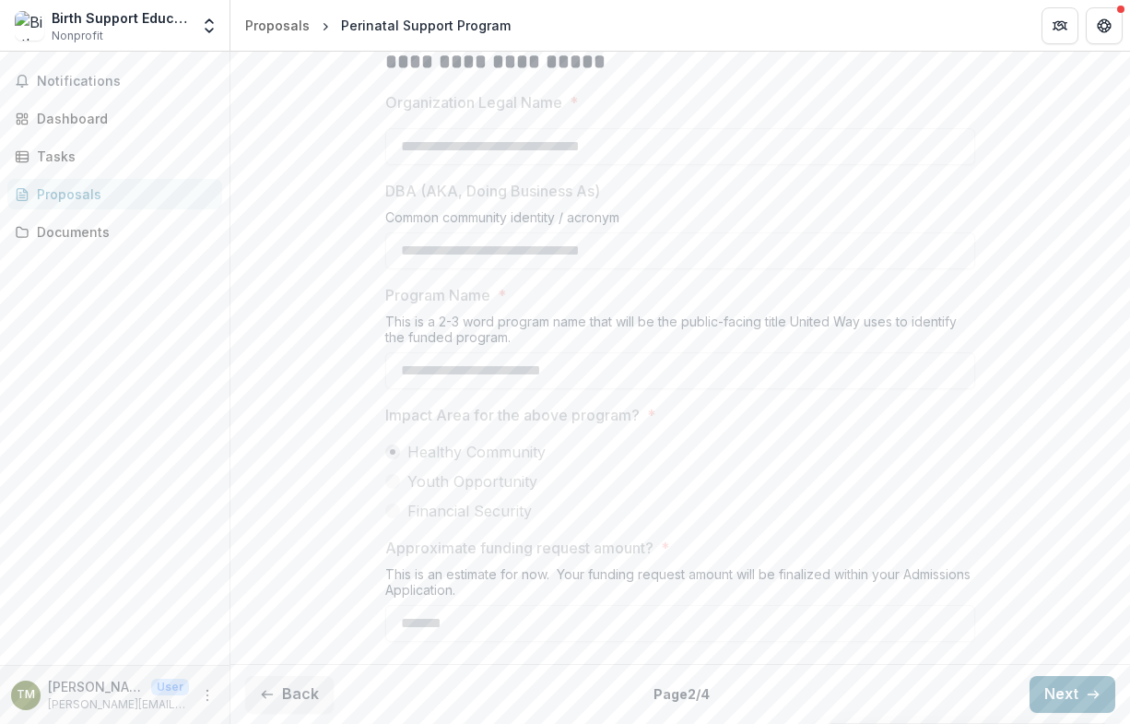  What do you see at coordinates (29, 26) in the screenshot?
I see `img: Birth Support Education & Beyond` at bounding box center [29, 26].